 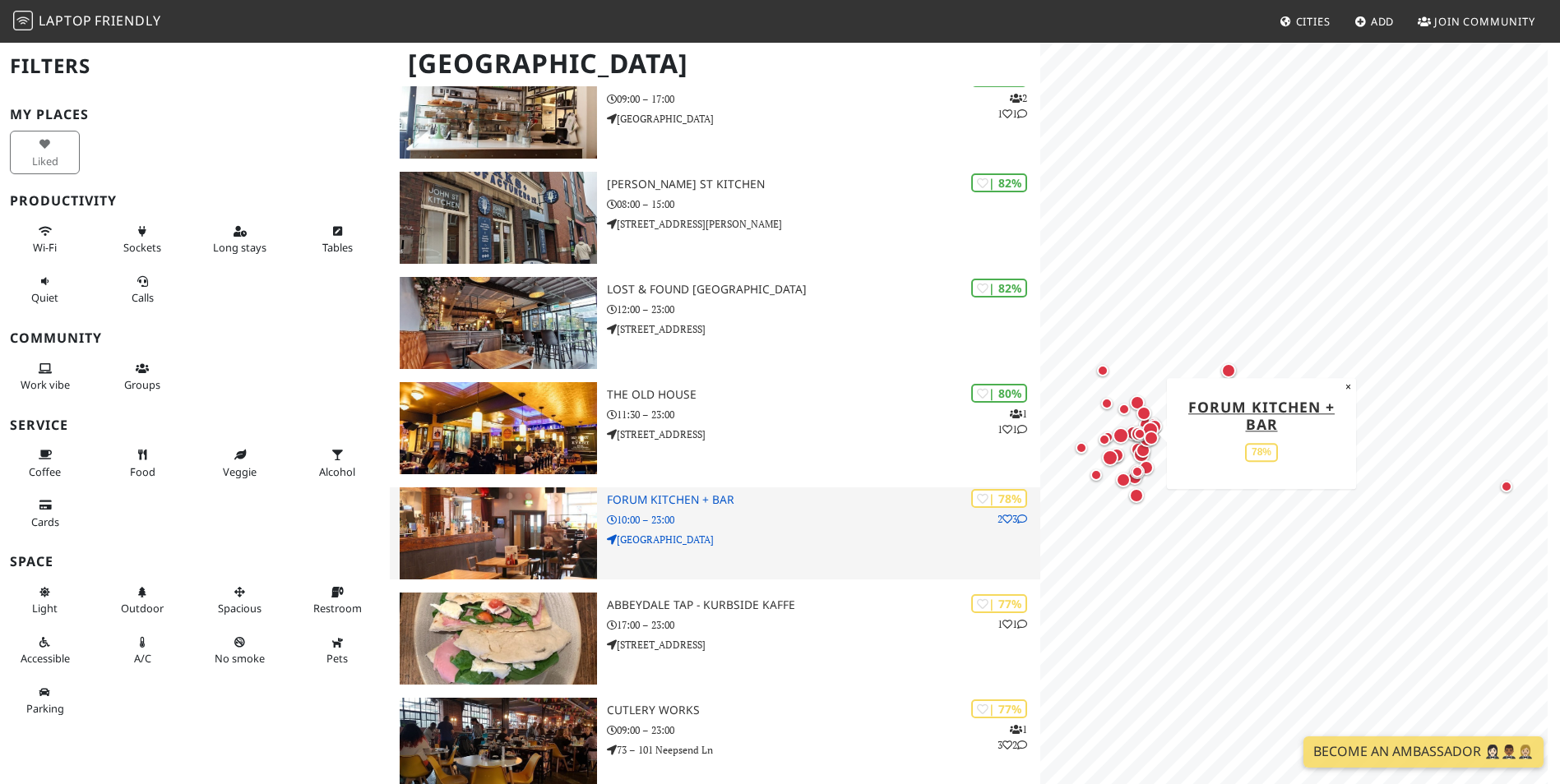 What do you see at coordinates (1348, 387) in the screenshot?
I see `button: Close popup` at bounding box center [1348, 387].